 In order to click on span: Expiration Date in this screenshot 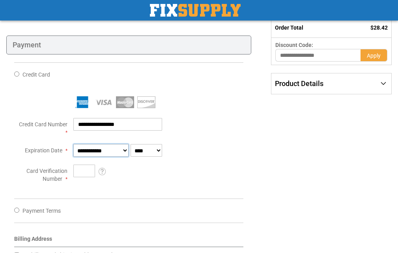, I will do `click(43, 150)`.